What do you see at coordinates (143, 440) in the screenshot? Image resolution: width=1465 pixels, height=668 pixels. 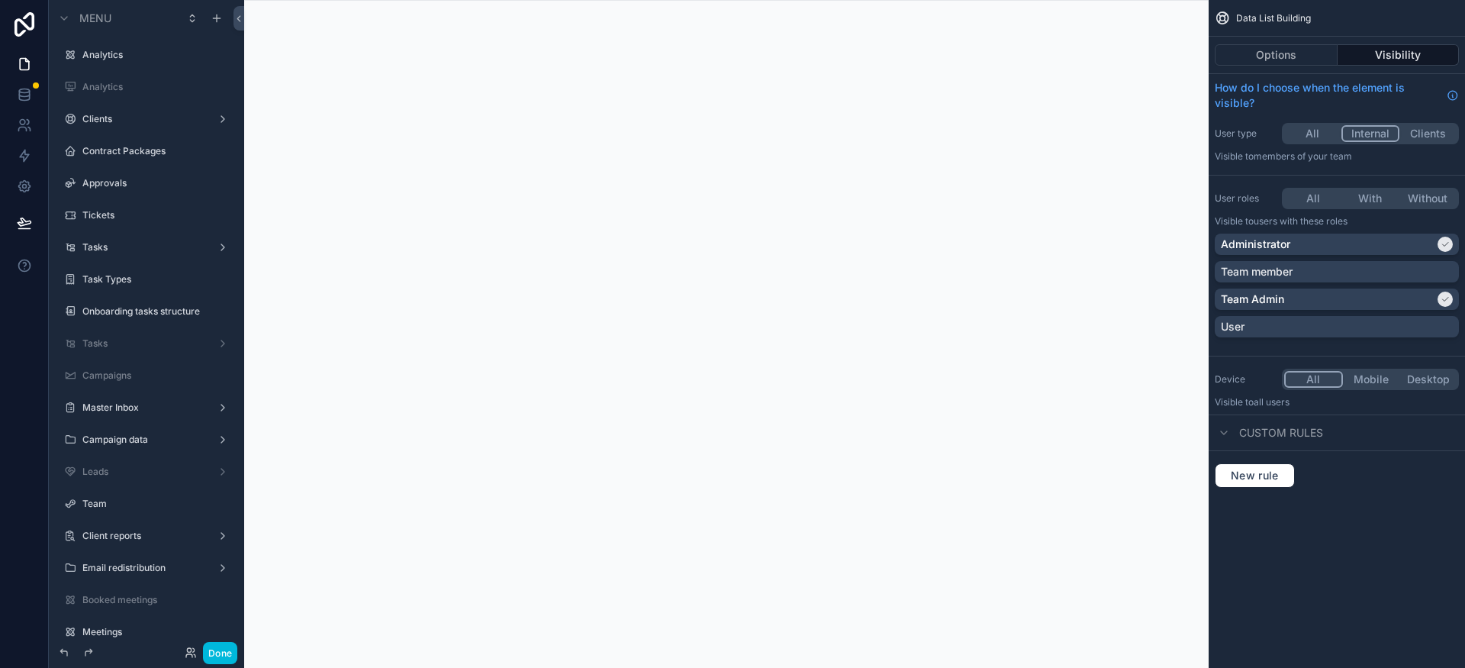 I see `label: Campaign data` at bounding box center [143, 440].